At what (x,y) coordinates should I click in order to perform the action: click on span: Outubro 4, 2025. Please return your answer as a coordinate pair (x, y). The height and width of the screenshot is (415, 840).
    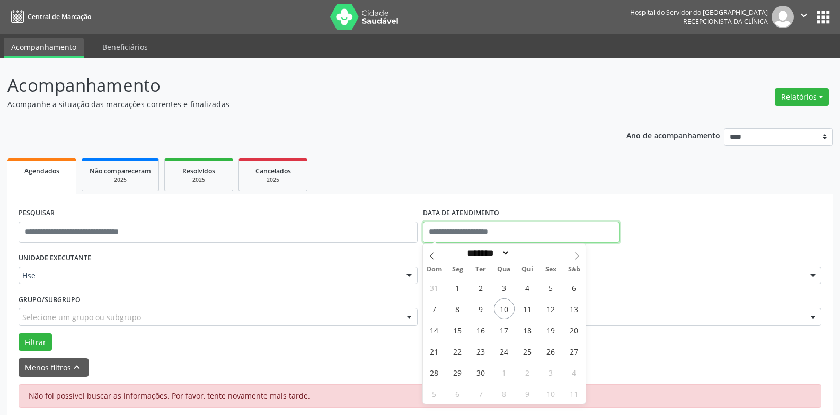
    Looking at the image, I should click on (574, 372).